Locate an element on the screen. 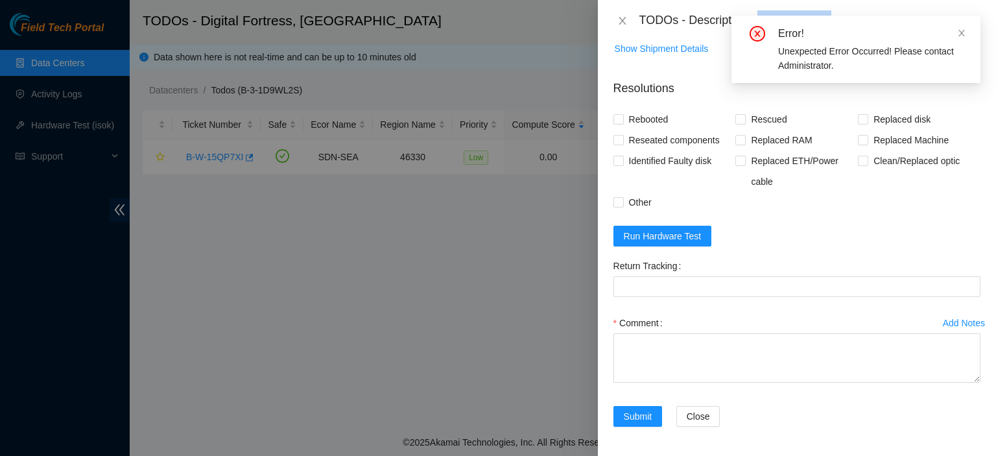 The width and height of the screenshot is (996, 456). span: Run Hardware Test is located at coordinates (663, 236).